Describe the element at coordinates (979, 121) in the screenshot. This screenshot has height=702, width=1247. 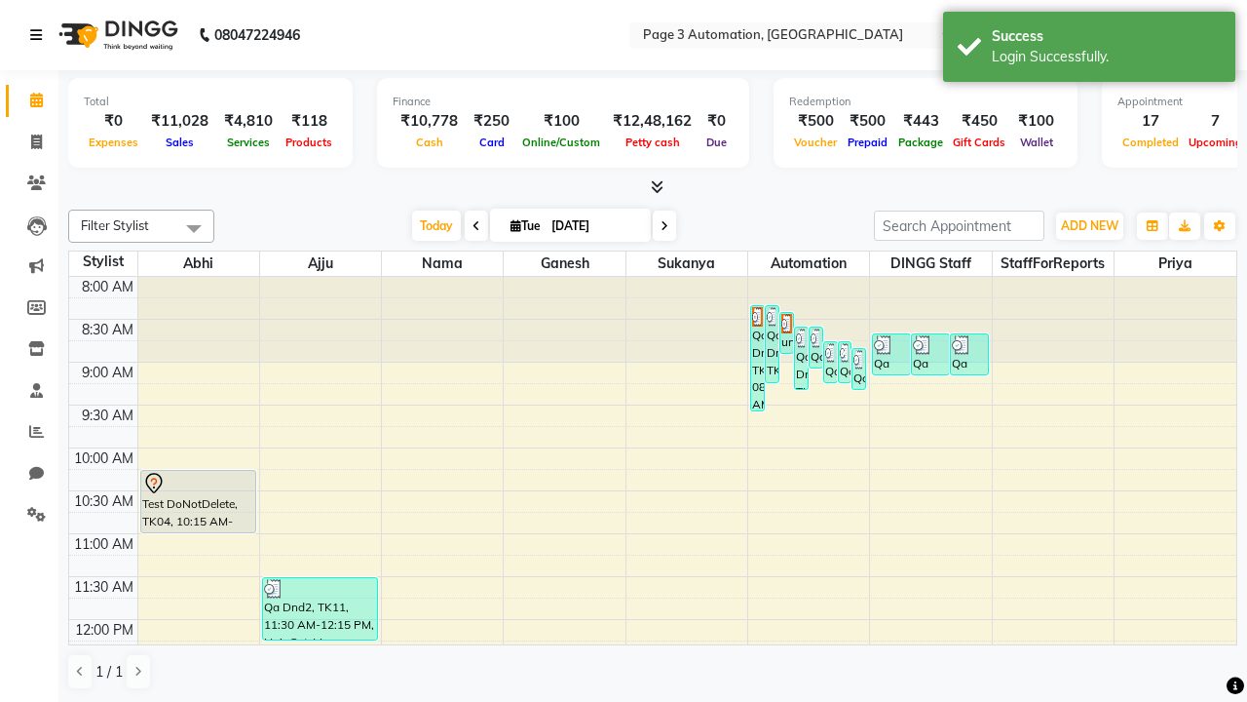
I see `div: ₹450` at that location.